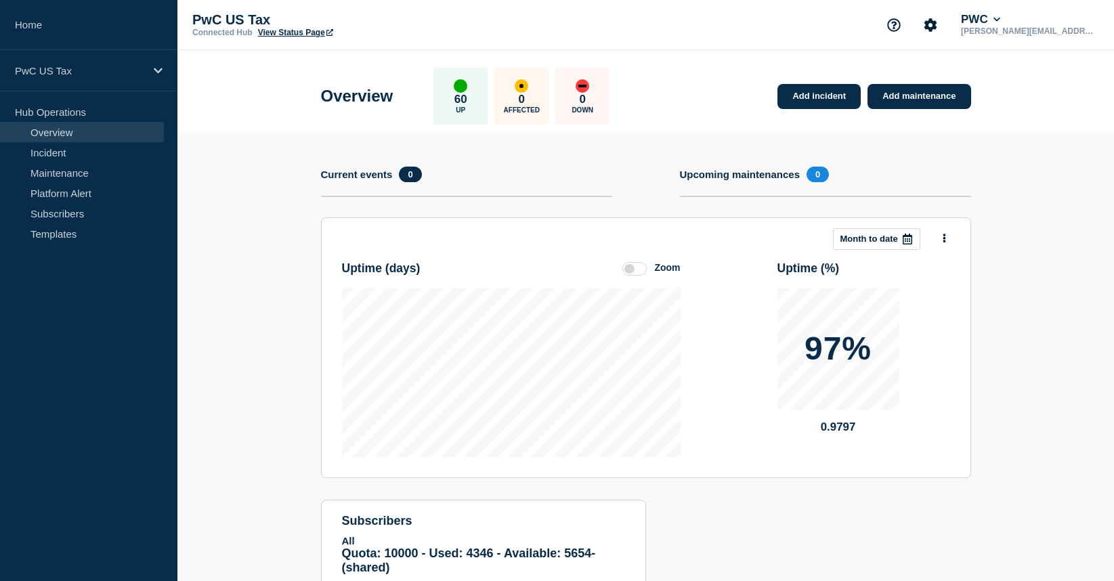 This screenshot has width=1114, height=581. I want to click on h3: Uptime ( days ), so click(381, 268).